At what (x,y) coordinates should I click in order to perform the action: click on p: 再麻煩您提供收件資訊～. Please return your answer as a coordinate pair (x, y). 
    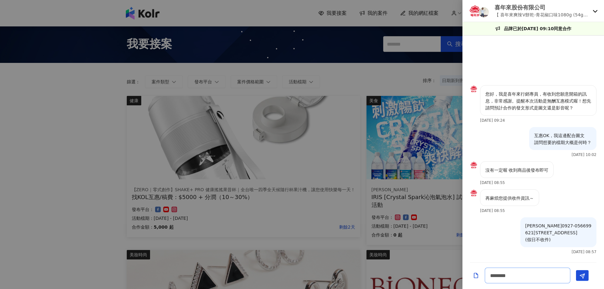
    Looking at the image, I should click on (509, 198).